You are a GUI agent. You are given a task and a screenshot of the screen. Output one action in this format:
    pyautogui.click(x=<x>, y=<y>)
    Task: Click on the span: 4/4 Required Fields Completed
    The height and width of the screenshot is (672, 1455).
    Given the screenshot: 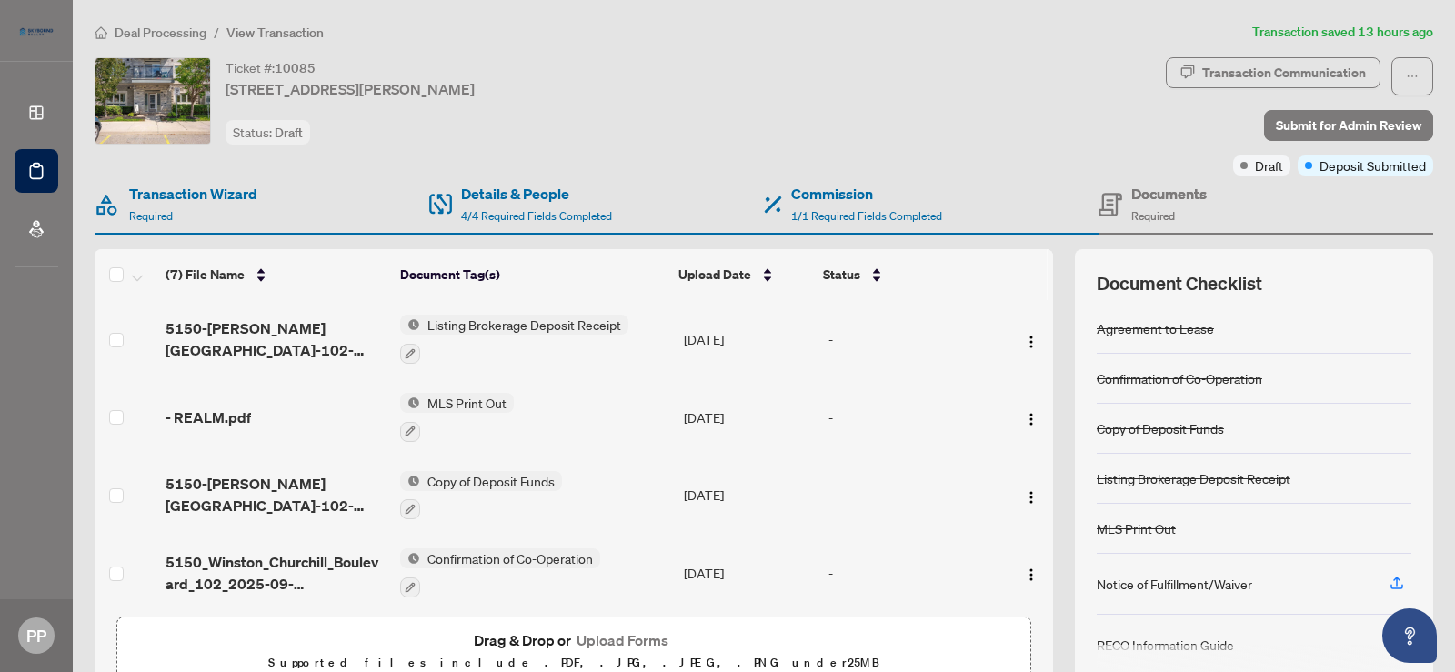 What is the action you would take?
    pyautogui.click(x=537, y=216)
    